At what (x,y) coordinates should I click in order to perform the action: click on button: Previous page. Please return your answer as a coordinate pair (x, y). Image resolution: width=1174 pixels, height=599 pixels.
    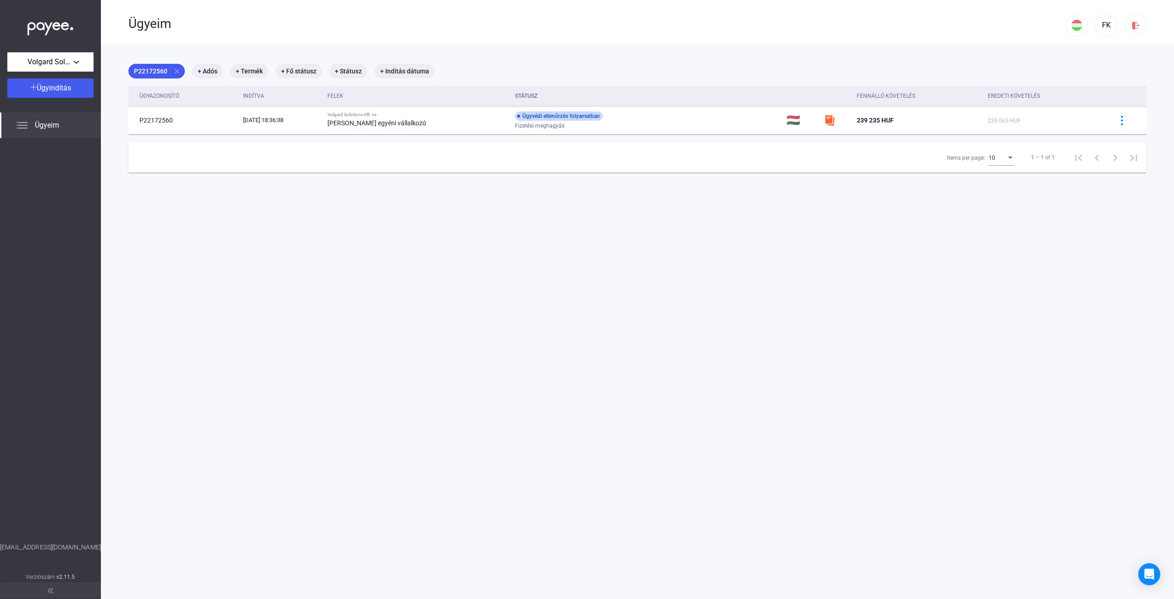
    Looking at the image, I should click on (1097, 157).